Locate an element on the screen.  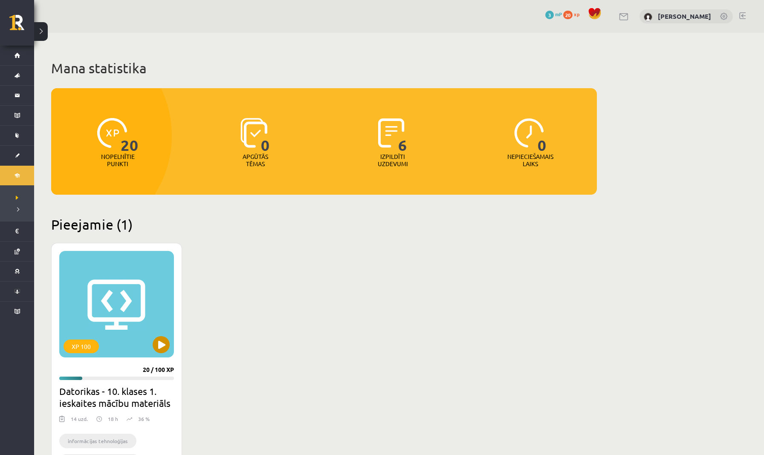
a: 20 xp is located at coordinates (573, 14).